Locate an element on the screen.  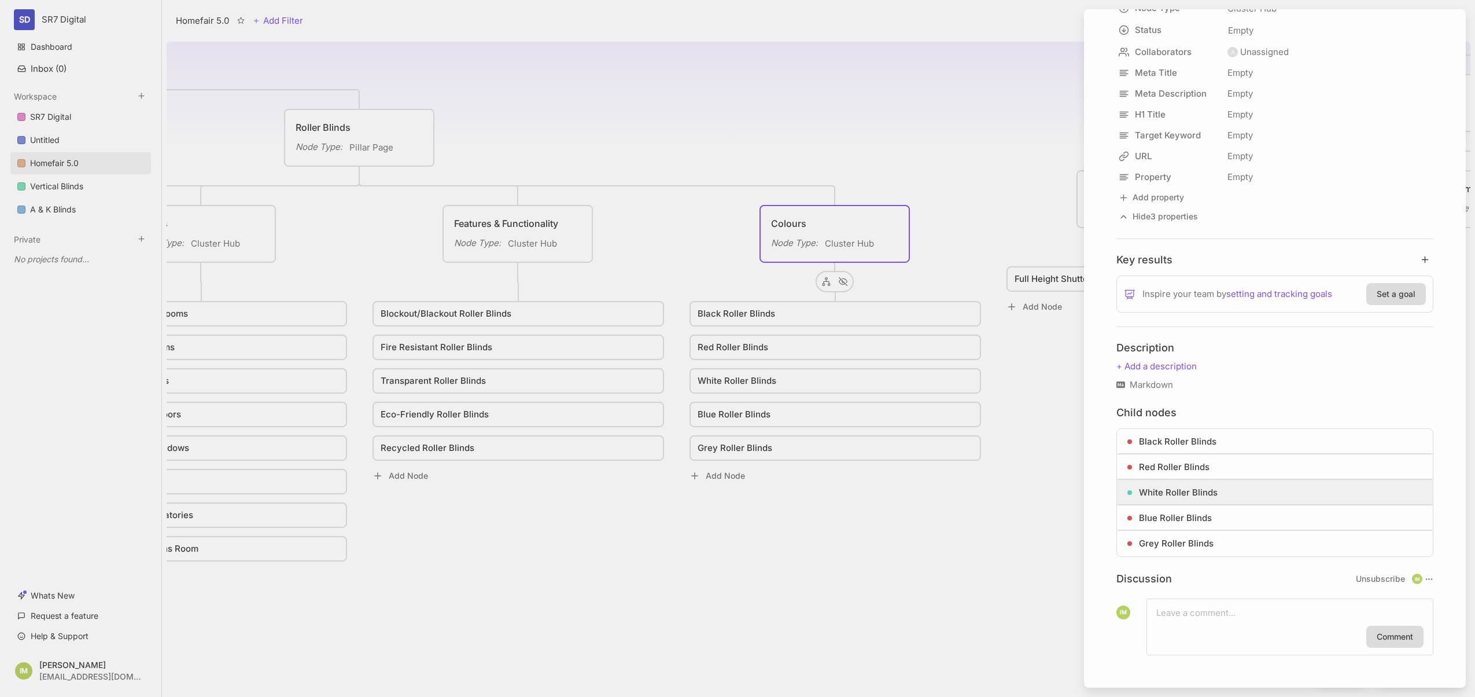
button: add key result is located at coordinates (1427, 259).